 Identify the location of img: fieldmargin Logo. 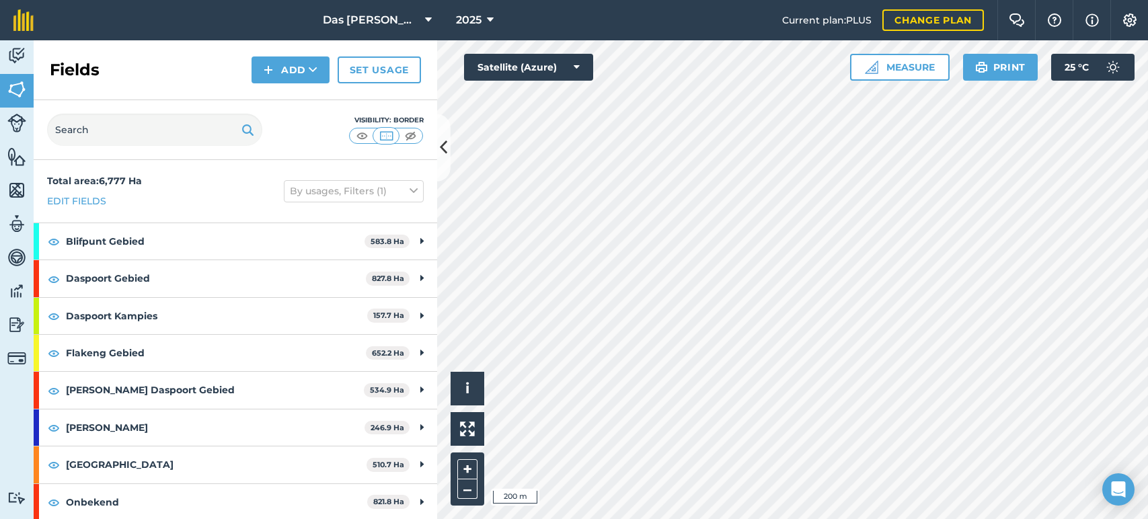
(24, 20).